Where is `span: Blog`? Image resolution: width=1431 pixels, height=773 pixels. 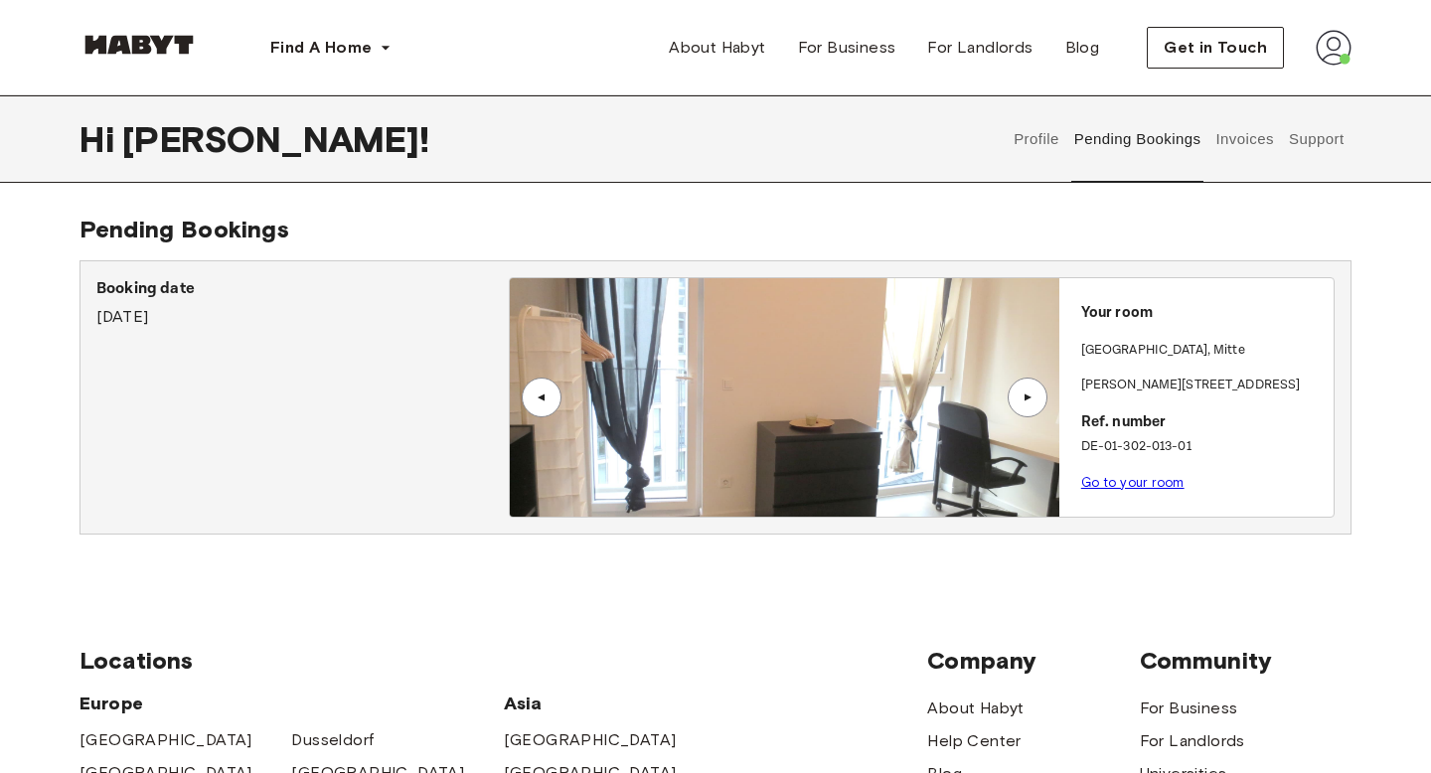 span: Blog is located at coordinates (1082, 48).